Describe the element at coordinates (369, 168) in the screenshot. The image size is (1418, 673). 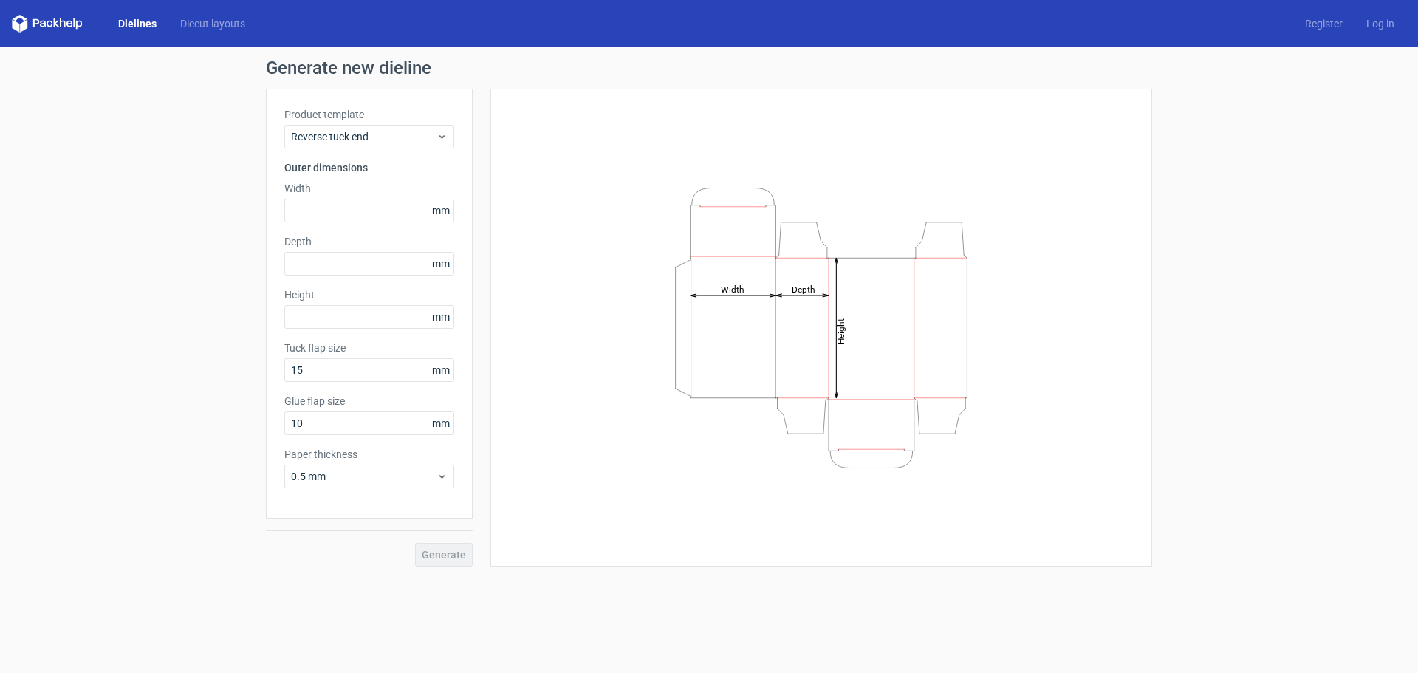
I see `h3: Outer dimensions` at that location.